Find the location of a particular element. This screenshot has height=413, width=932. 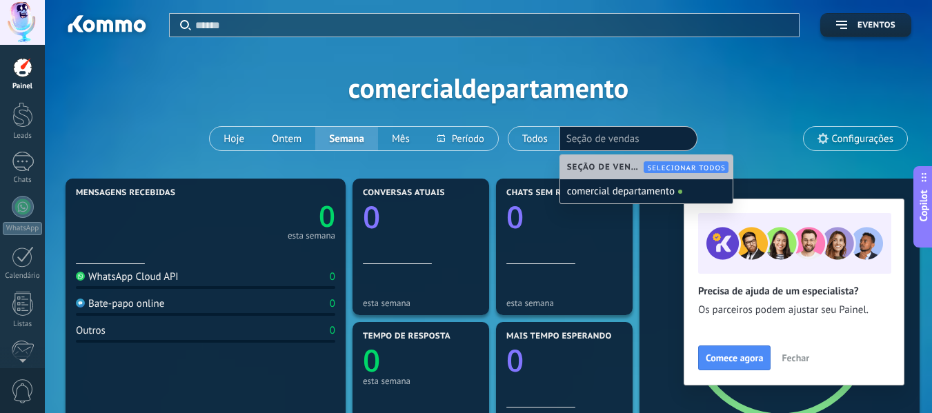

button: Ontem is located at coordinates (286, 139).